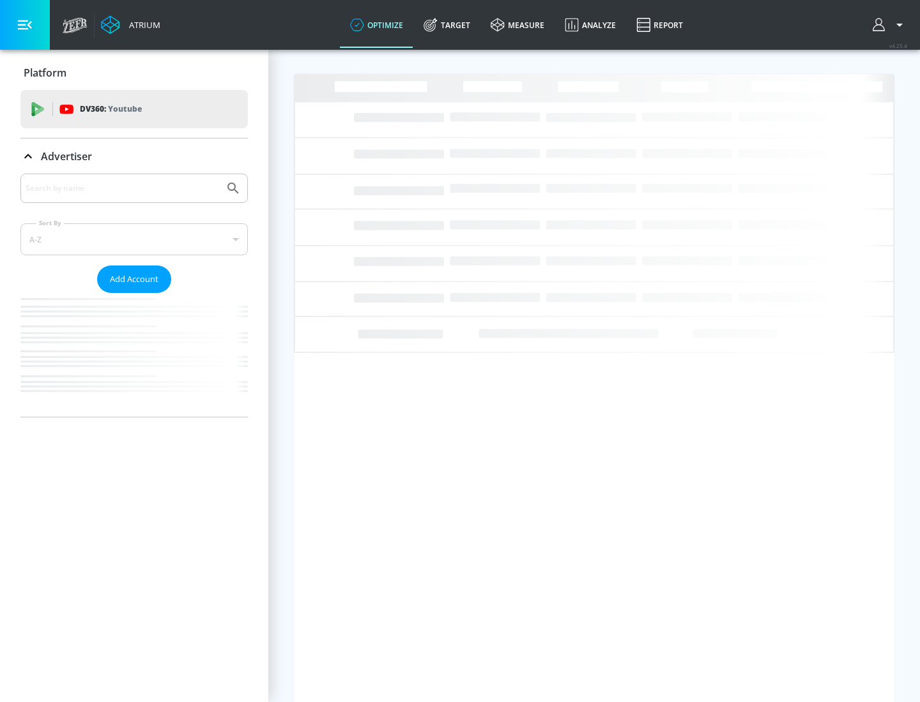  Describe the element at coordinates (134, 239) in the screenshot. I see `div: A-Z` at that location.